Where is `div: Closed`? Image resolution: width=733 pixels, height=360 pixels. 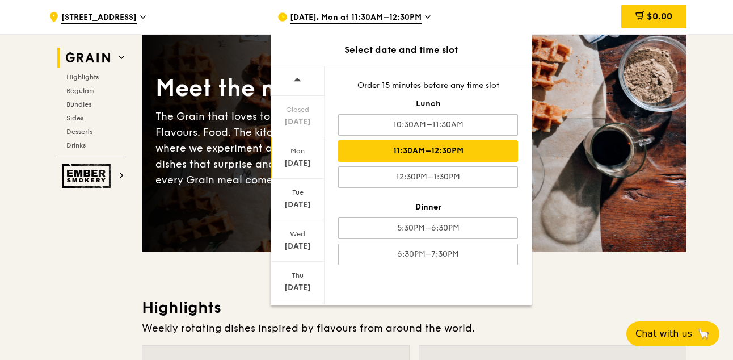 div: Closed is located at coordinates (297, 109).